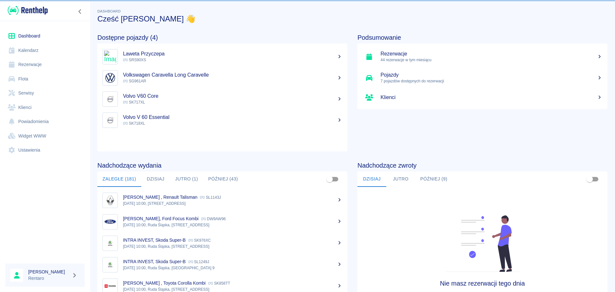 The image size is (615, 292). What do you see at coordinates (482, 165) in the screenshot?
I see `h4: Nadchodzące zwroty` at bounding box center [482, 165].